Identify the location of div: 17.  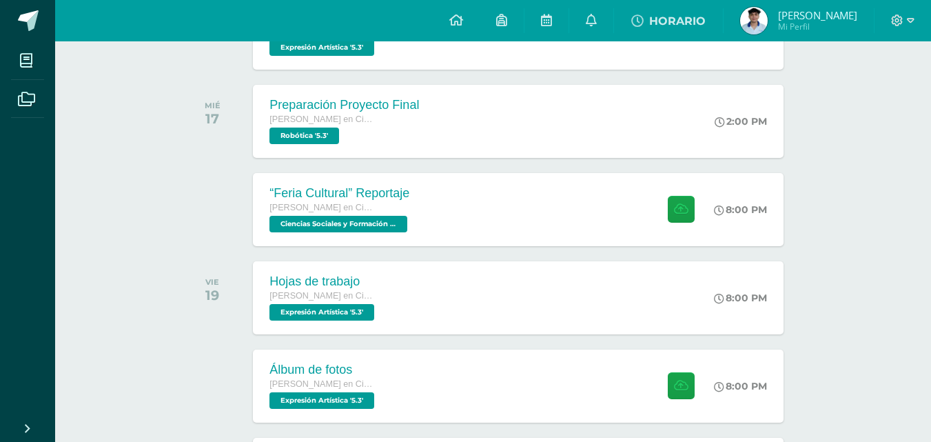
(212, 119).